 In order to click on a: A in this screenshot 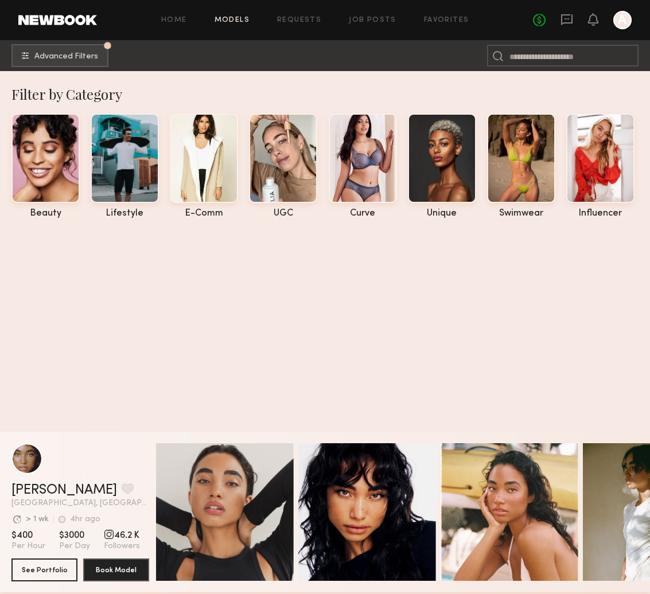, I will do `click(622, 20)`.